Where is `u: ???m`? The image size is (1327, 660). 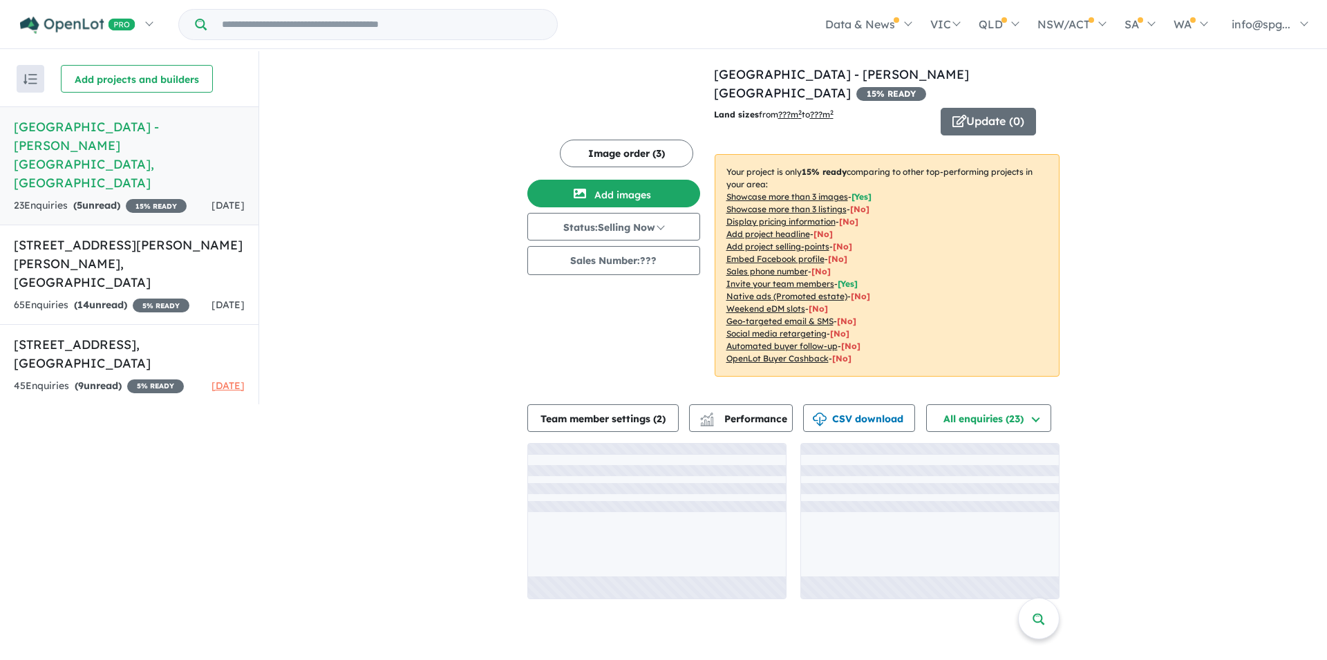
u: ???m is located at coordinates (822, 114).